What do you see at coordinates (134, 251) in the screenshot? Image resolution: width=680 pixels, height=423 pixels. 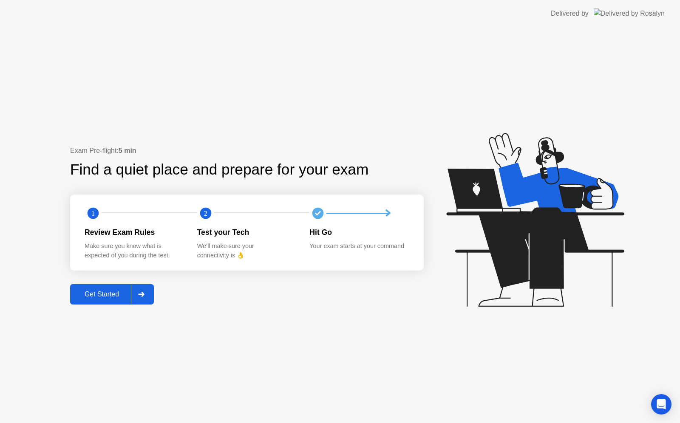 I see `div: Make sure you know what is expected of you during the test.` at bounding box center [134, 251].